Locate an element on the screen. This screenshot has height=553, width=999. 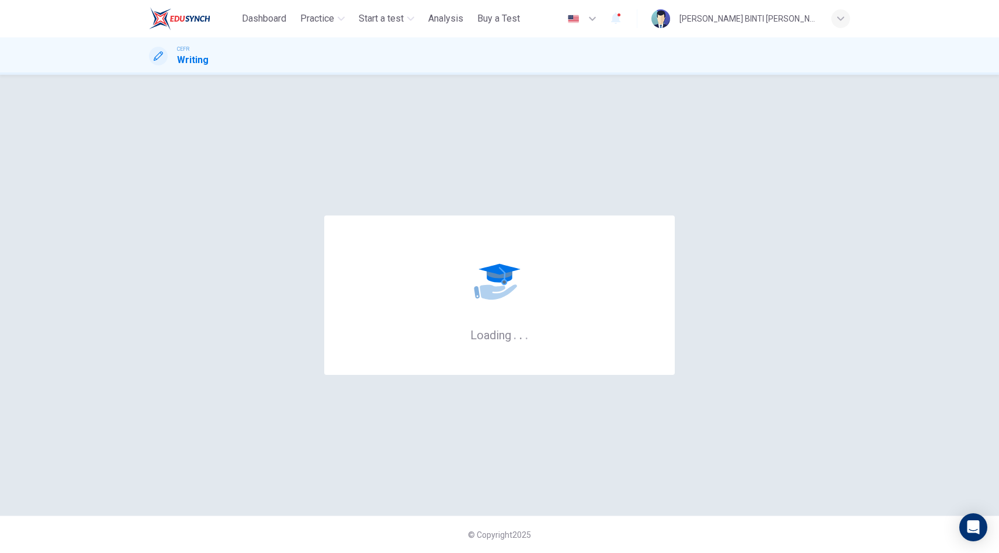
h6: Loading is located at coordinates (499, 335).